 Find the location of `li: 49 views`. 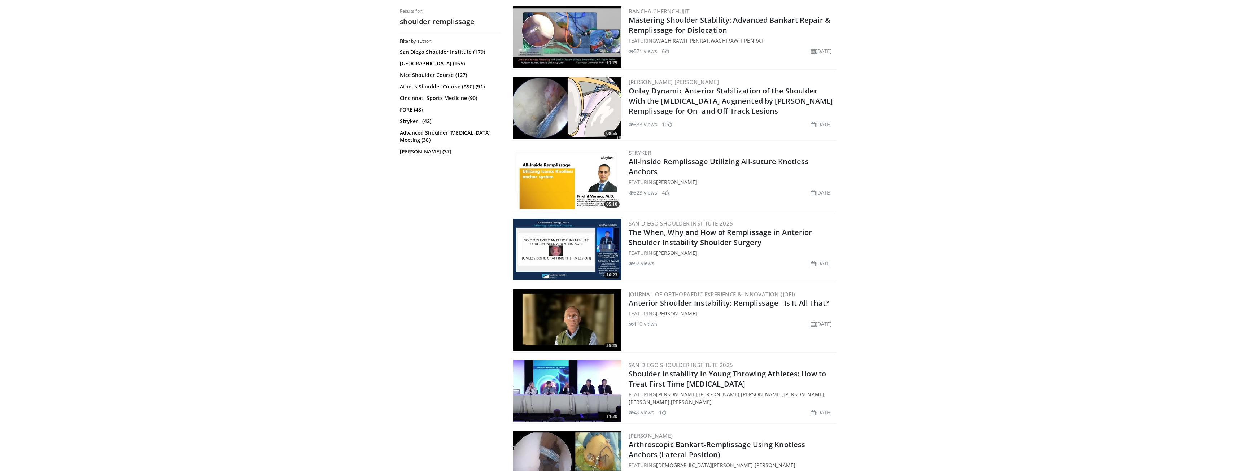

li: 49 views is located at coordinates (642, 412).